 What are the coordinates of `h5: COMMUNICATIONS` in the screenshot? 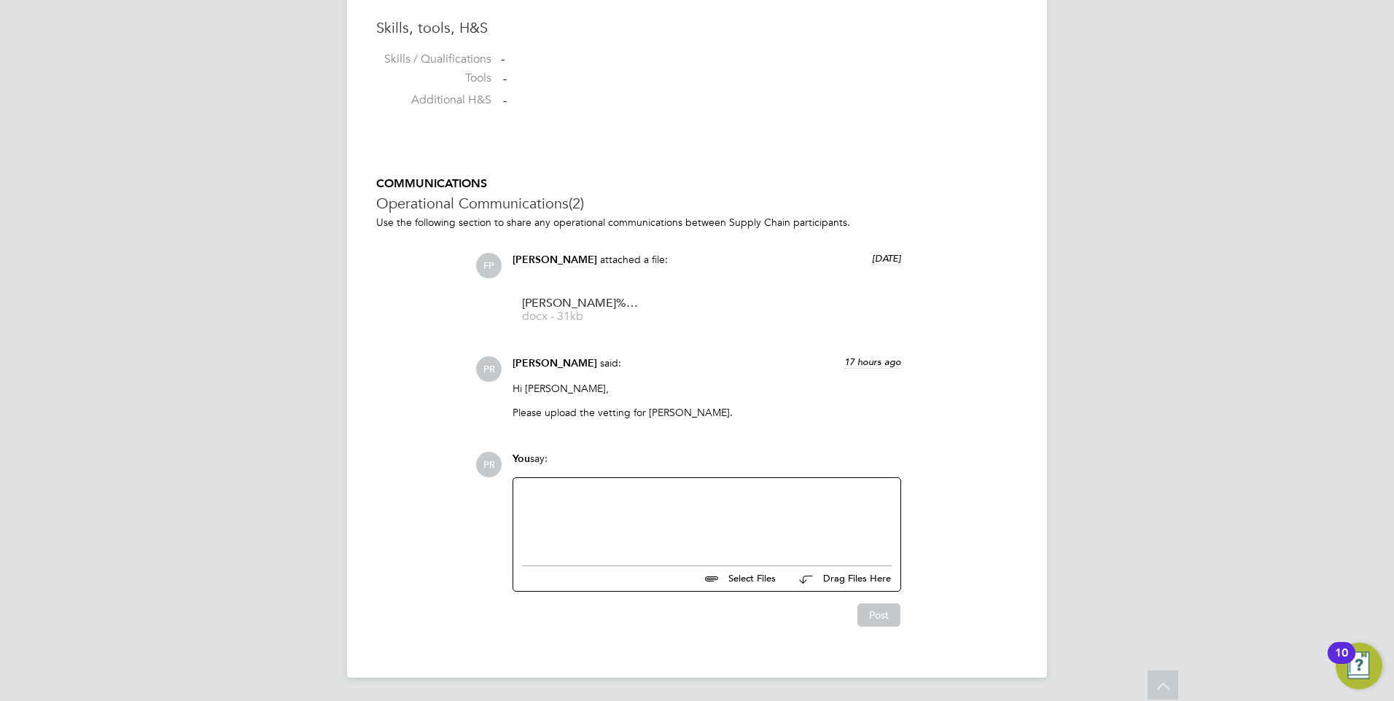 It's located at (697, 184).